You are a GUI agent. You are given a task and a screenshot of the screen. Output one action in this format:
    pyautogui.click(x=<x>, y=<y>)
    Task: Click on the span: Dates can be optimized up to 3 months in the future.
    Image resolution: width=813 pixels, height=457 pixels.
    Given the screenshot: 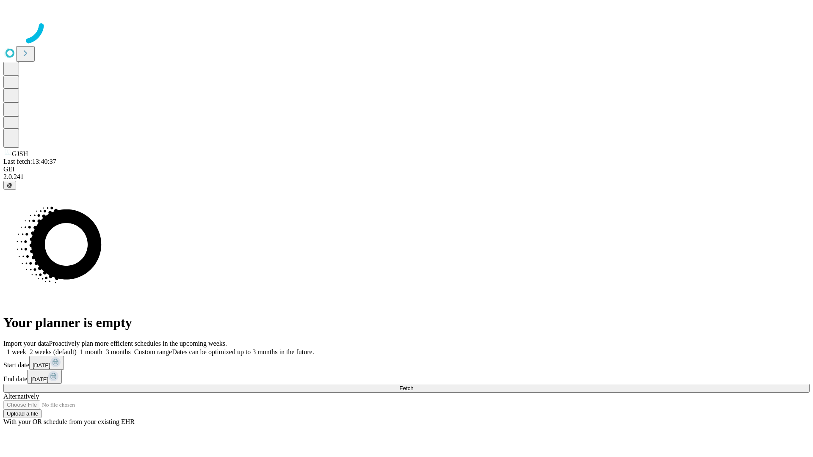 What is the action you would take?
    pyautogui.click(x=243, y=352)
    